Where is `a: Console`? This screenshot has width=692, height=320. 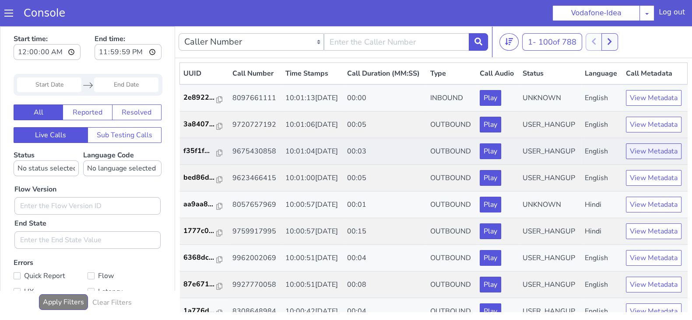
a: Console is located at coordinates (44, 13).